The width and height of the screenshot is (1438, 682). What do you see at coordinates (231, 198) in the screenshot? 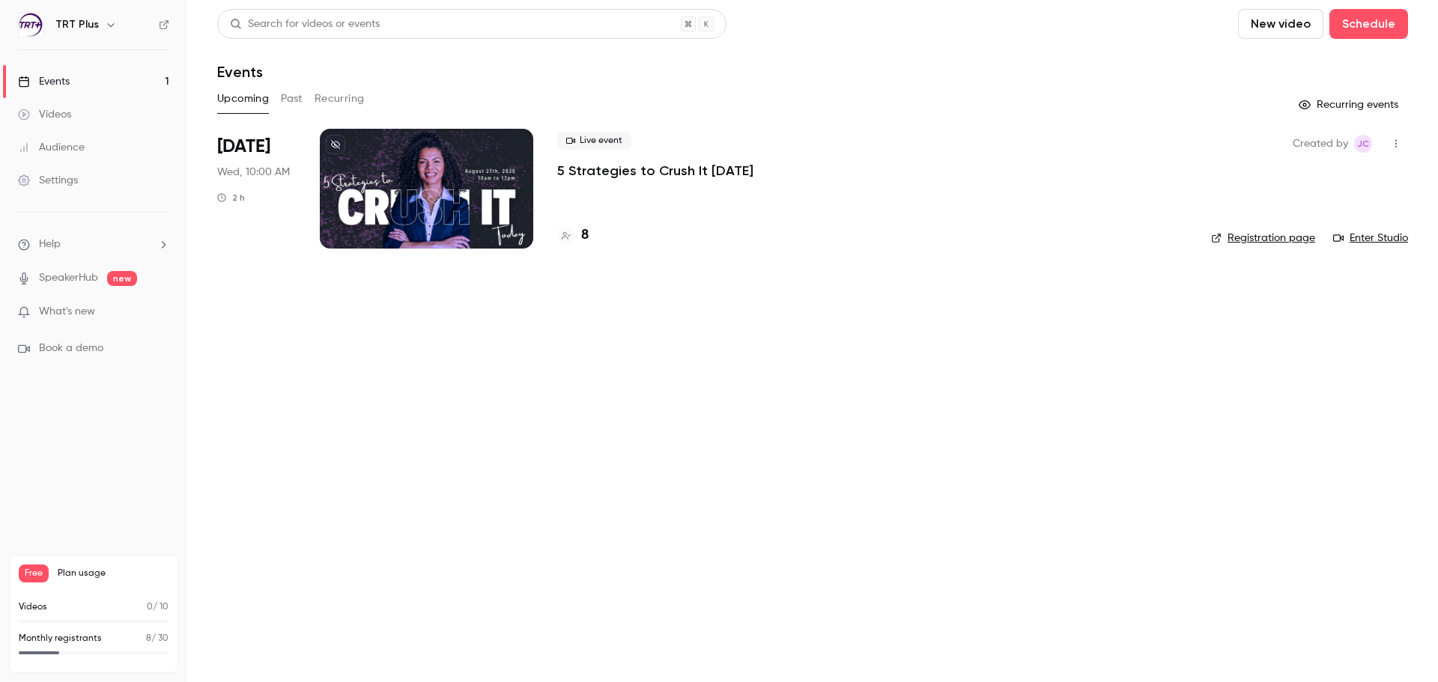
I see `div: 2 h` at bounding box center [231, 198].